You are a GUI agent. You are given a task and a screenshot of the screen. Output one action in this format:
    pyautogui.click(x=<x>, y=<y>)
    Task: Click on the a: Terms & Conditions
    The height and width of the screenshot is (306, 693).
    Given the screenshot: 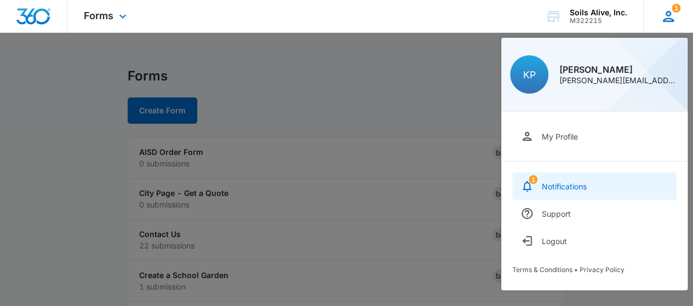 What is the action you would take?
    pyautogui.click(x=542, y=269)
    